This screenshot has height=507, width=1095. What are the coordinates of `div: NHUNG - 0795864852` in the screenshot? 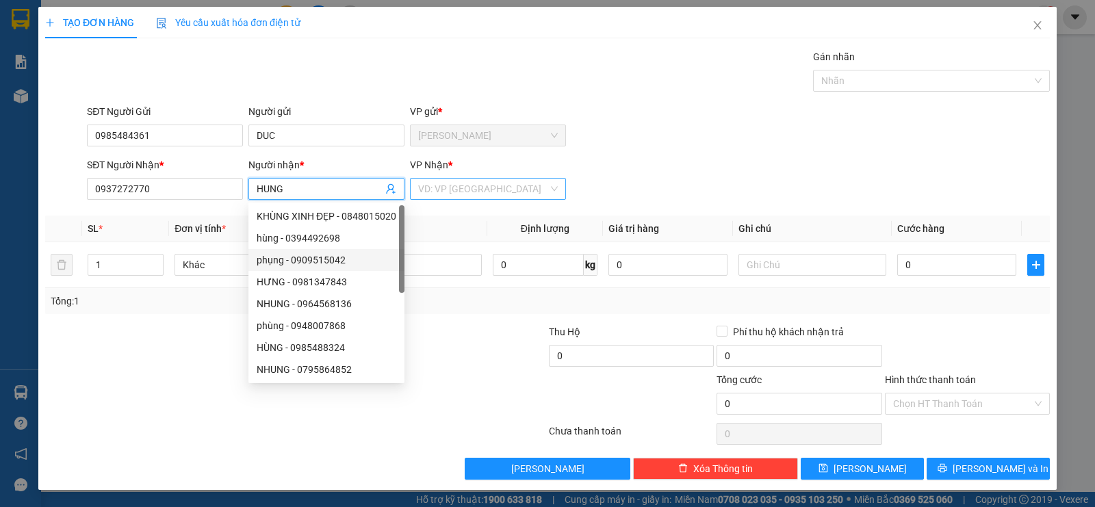 It's located at (327, 370).